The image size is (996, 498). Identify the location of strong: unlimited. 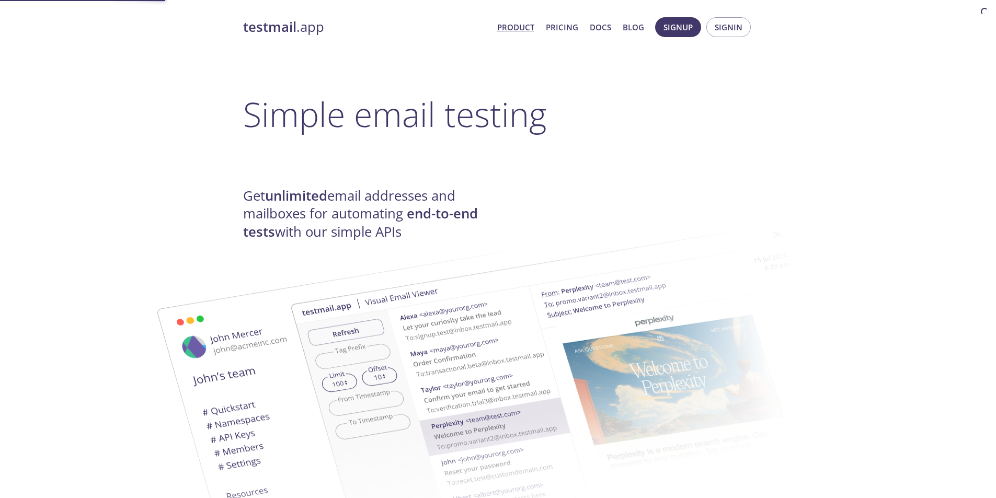
(296, 196).